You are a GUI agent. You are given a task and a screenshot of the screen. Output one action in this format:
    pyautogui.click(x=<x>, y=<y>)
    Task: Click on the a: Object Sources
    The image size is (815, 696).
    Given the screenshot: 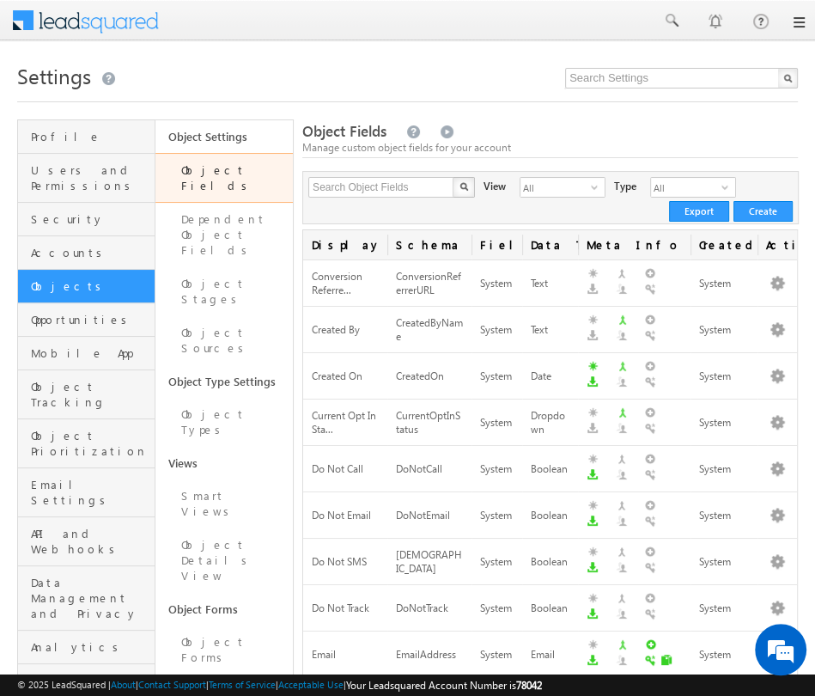 What is the action you would take?
    pyautogui.click(x=224, y=340)
    